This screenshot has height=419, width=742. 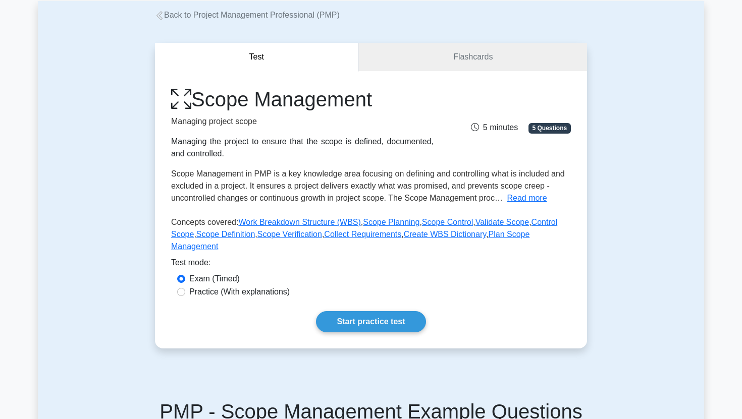 I want to click on div: Test mode:, so click(x=371, y=265).